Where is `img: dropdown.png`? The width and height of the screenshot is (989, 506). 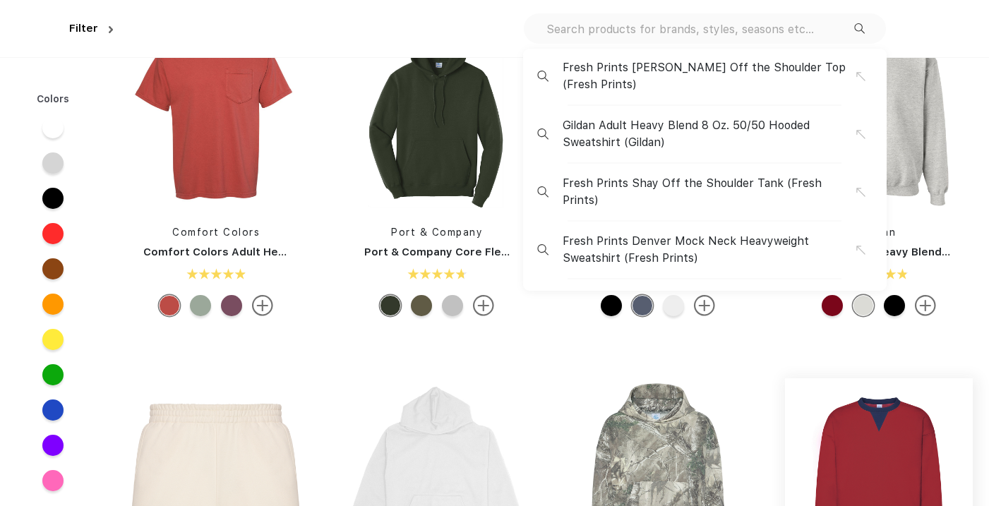
img: dropdown.png is located at coordinates (111, 30).